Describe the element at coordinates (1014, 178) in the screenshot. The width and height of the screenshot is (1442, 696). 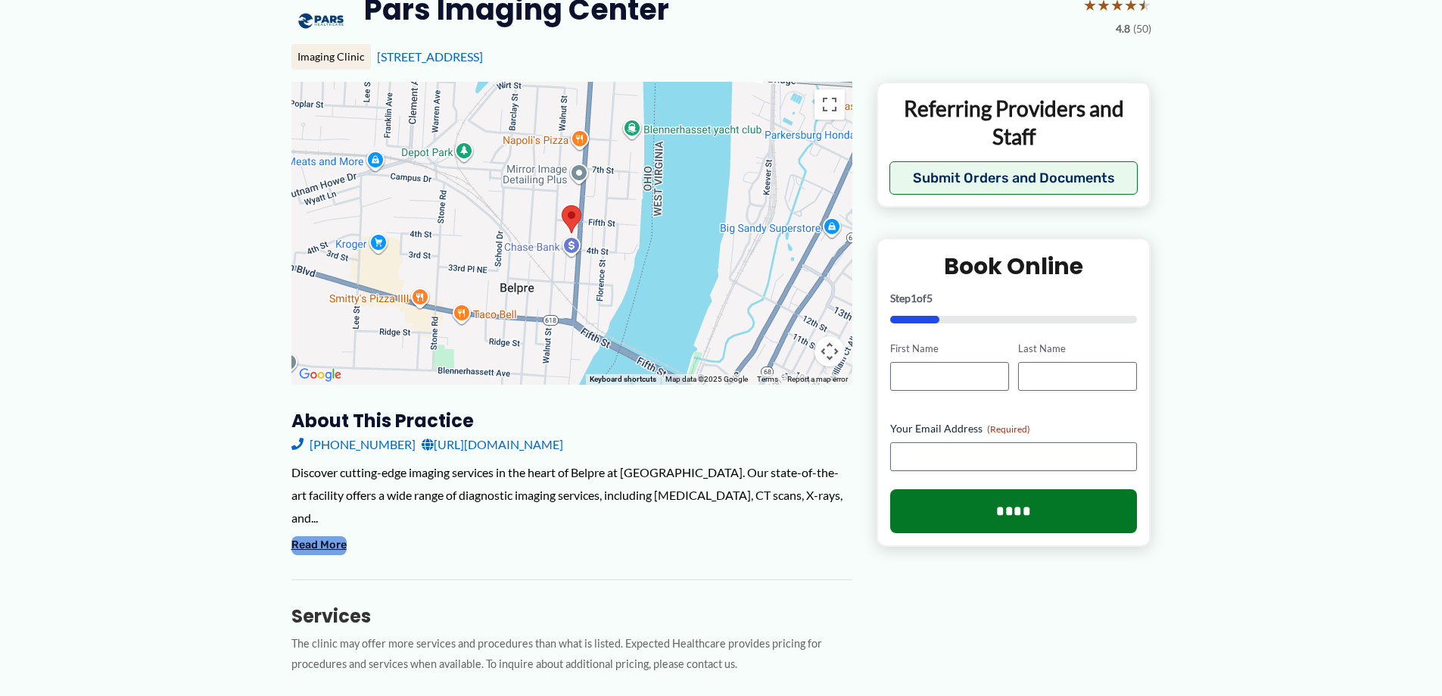
I see `button: Submit Orders and Documents` at that location.